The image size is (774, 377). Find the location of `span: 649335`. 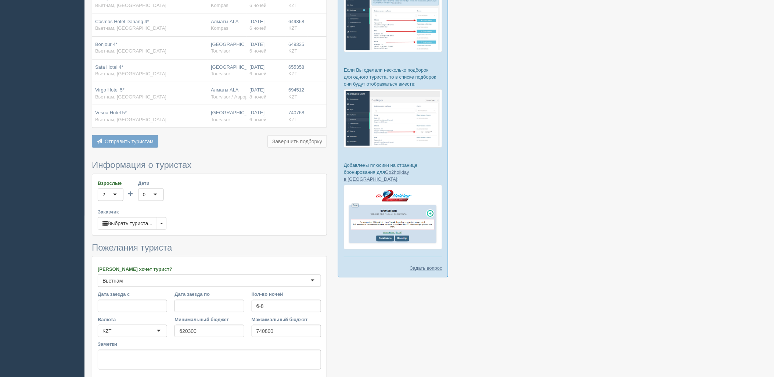

span: 649335 is located at coordinates (296, 44).